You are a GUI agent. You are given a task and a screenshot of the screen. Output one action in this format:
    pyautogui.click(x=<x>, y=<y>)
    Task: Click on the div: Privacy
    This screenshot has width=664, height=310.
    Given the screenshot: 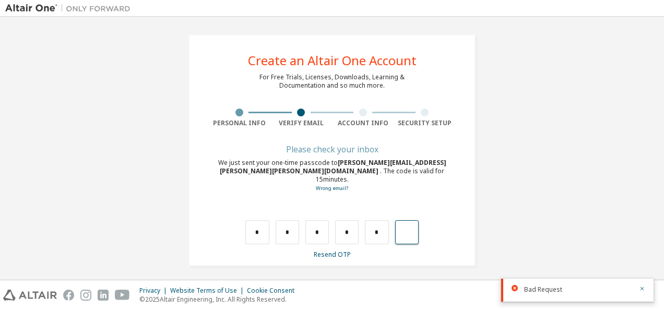 What is the action you would take?
    pyautogui.click(x=155, y=291)
    